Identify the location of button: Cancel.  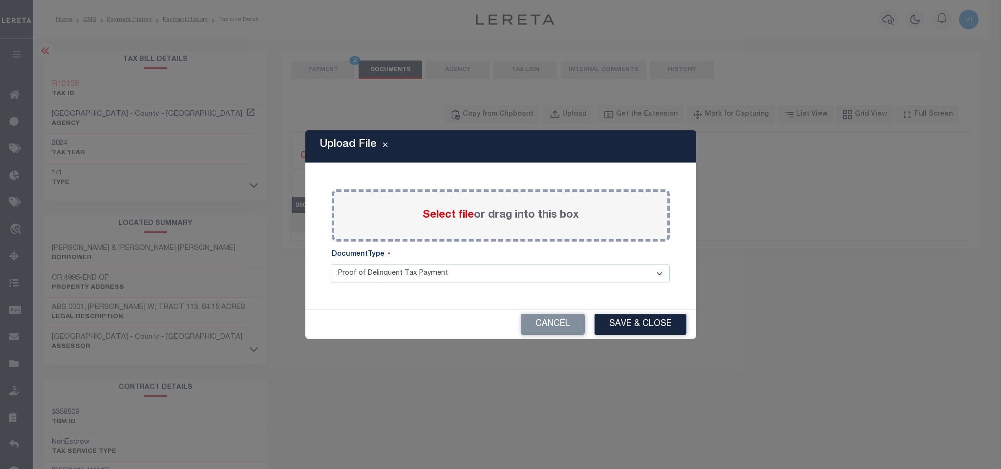
(552, 324).